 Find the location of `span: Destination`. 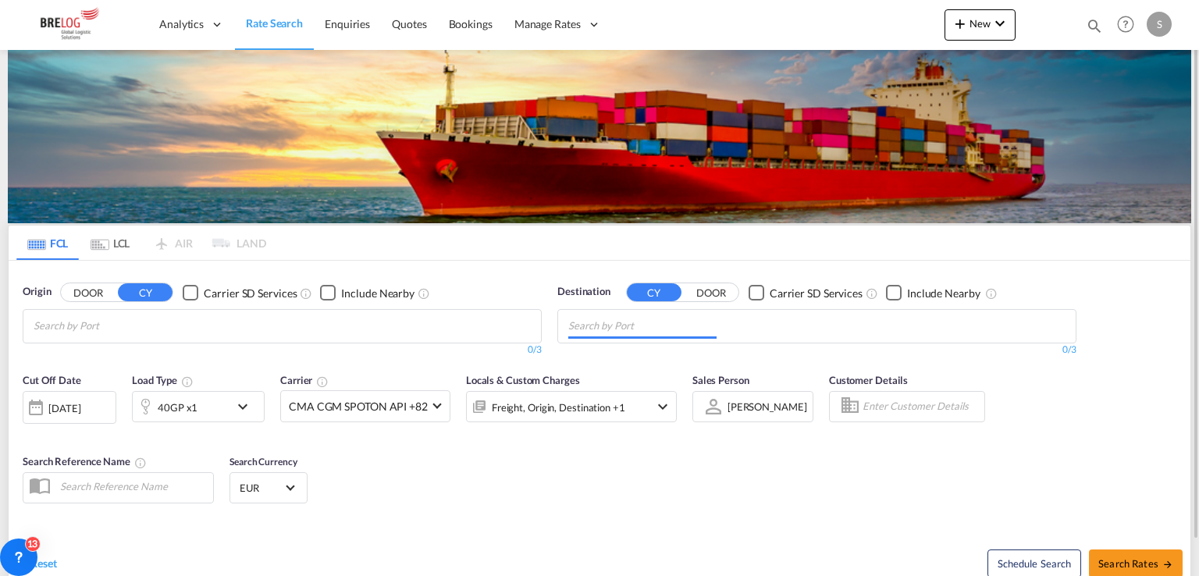

span: Destination is located at coordinates (584, 292).